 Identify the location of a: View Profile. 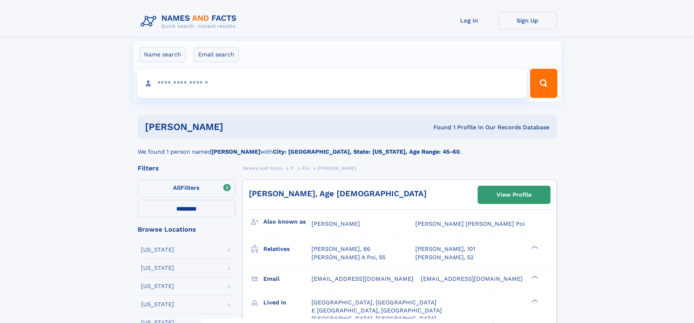
(514, 195).